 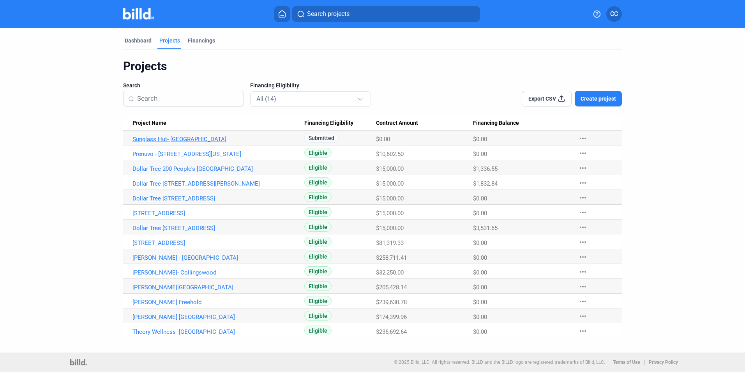 I want to click on button: Export CSV, so click(x=546, y=99).